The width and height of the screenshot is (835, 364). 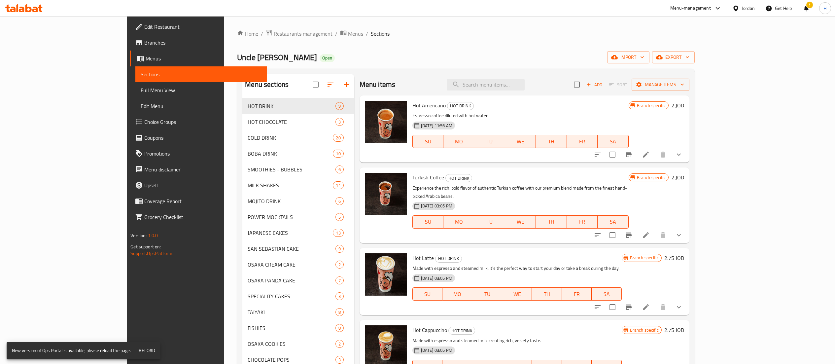 What do you see at coordinates (679, 155) in the screenshot?
I see `button: show more` at bounding box center [679, 155].